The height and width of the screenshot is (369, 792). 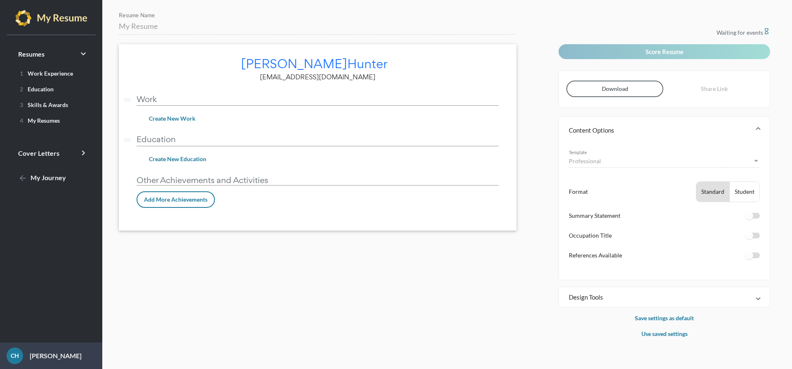 What do you see at coordinates (51, 104) in the screenshot?
I see `a: 3Skills & Awards` at bounding box center [51, 104].